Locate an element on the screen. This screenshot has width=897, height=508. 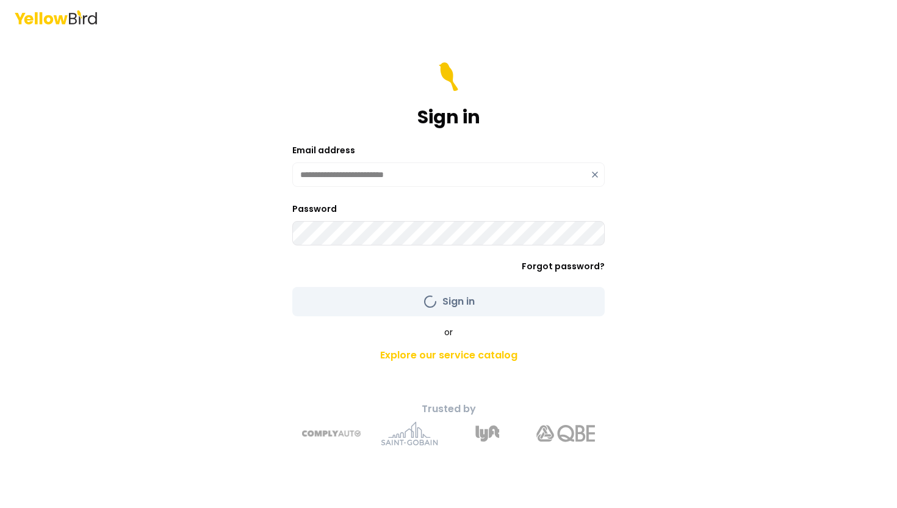
span: or is located at coordinates (449, 332).